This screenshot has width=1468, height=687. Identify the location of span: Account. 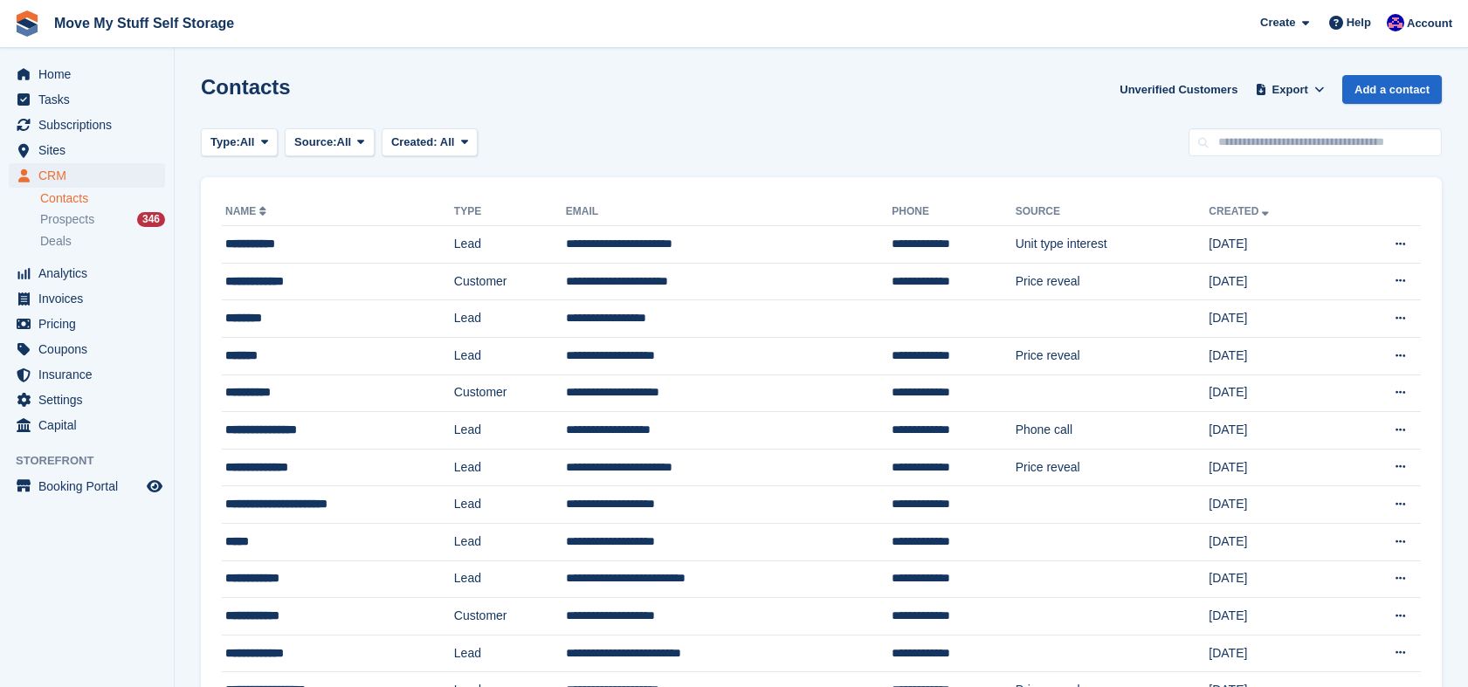
(1430, 24).